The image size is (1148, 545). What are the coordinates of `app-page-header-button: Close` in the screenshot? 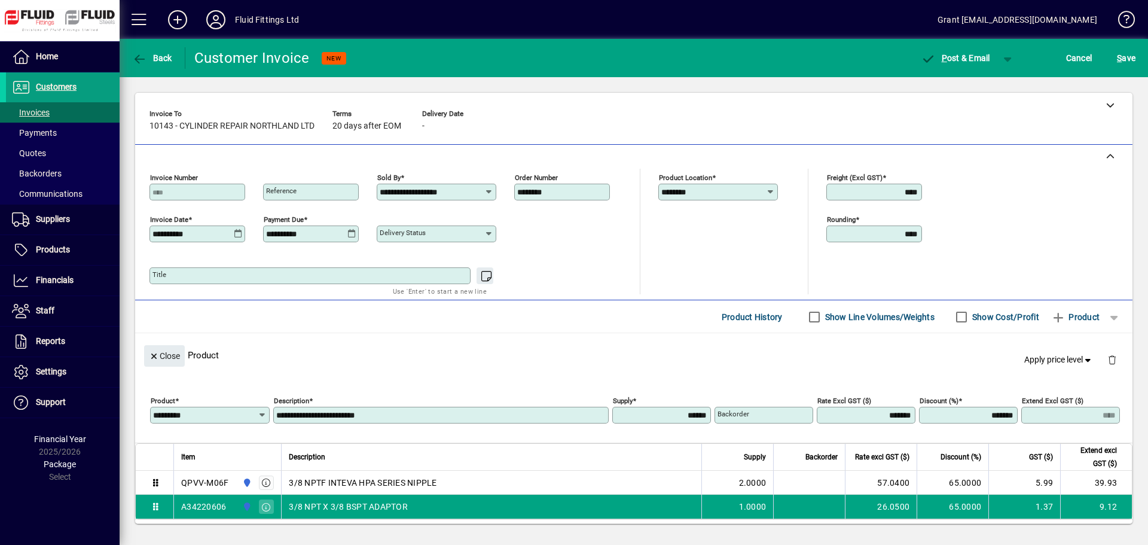 It's located at (164, 355).